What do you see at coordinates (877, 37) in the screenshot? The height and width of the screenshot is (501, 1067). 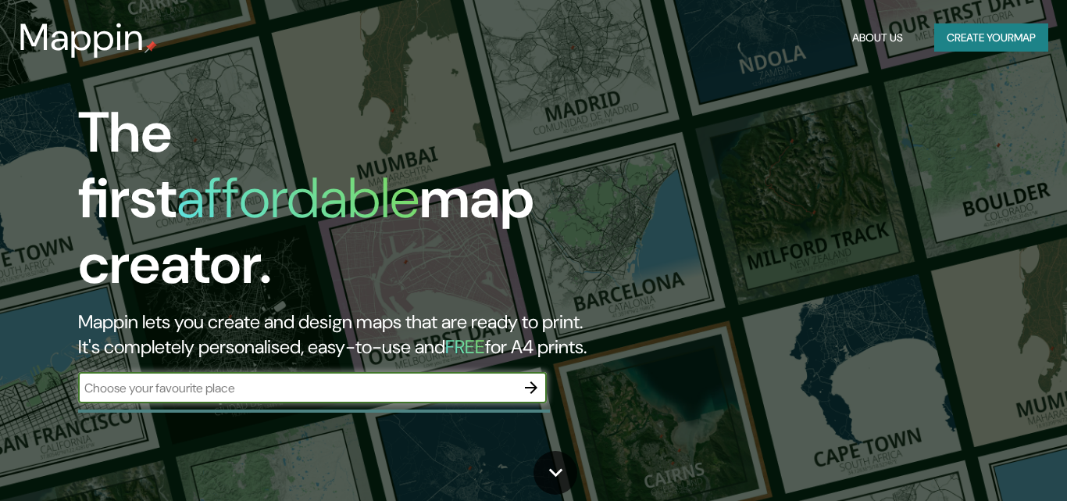 I see `button: About Us` at bounding box center [877, 37].